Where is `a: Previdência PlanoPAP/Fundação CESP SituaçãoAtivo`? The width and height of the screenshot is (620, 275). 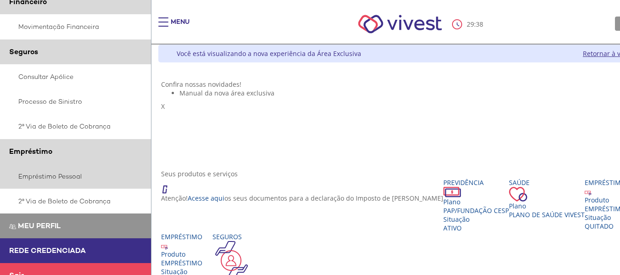 a: Previdência PlanoPAP/Fundação CESP SituaçãoAtivo is located at coordinates (476, 205).